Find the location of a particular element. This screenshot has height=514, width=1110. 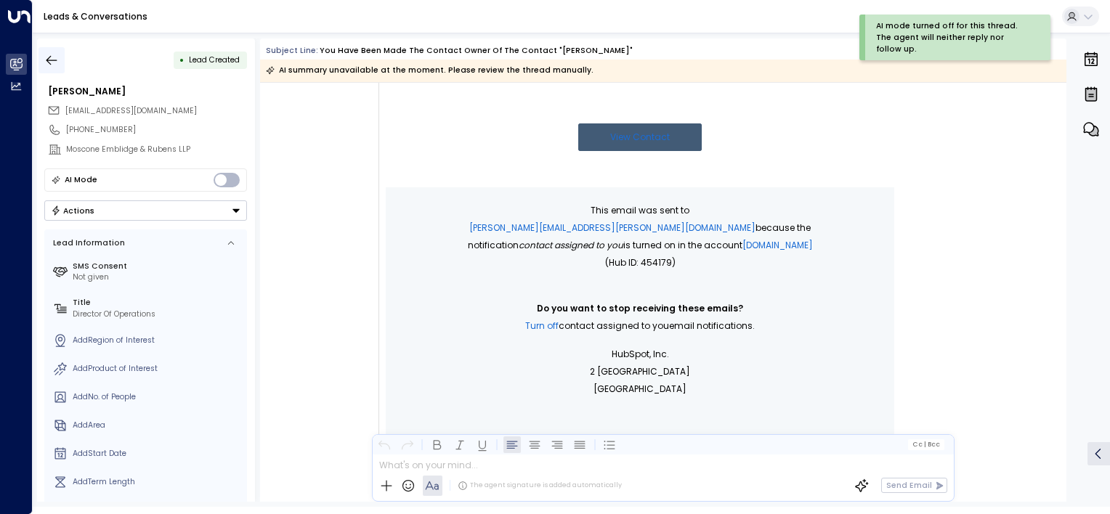

label: SMS Consent is located at coordinates (158, 267).